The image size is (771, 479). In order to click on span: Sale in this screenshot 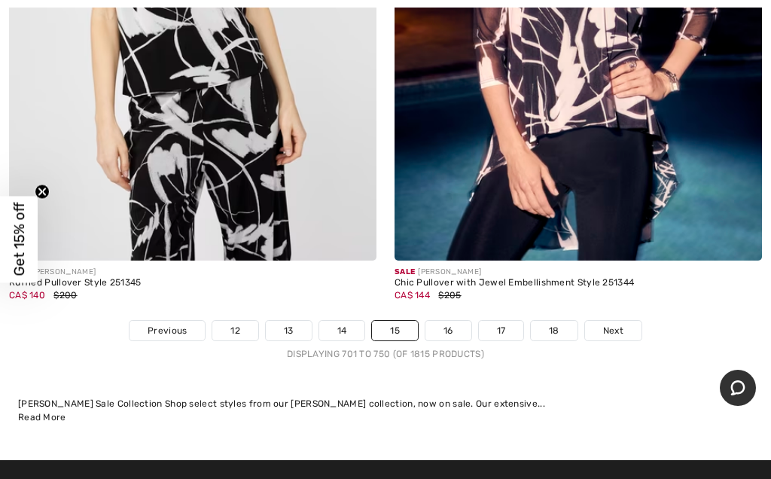, I will do `click(405, 272)`.